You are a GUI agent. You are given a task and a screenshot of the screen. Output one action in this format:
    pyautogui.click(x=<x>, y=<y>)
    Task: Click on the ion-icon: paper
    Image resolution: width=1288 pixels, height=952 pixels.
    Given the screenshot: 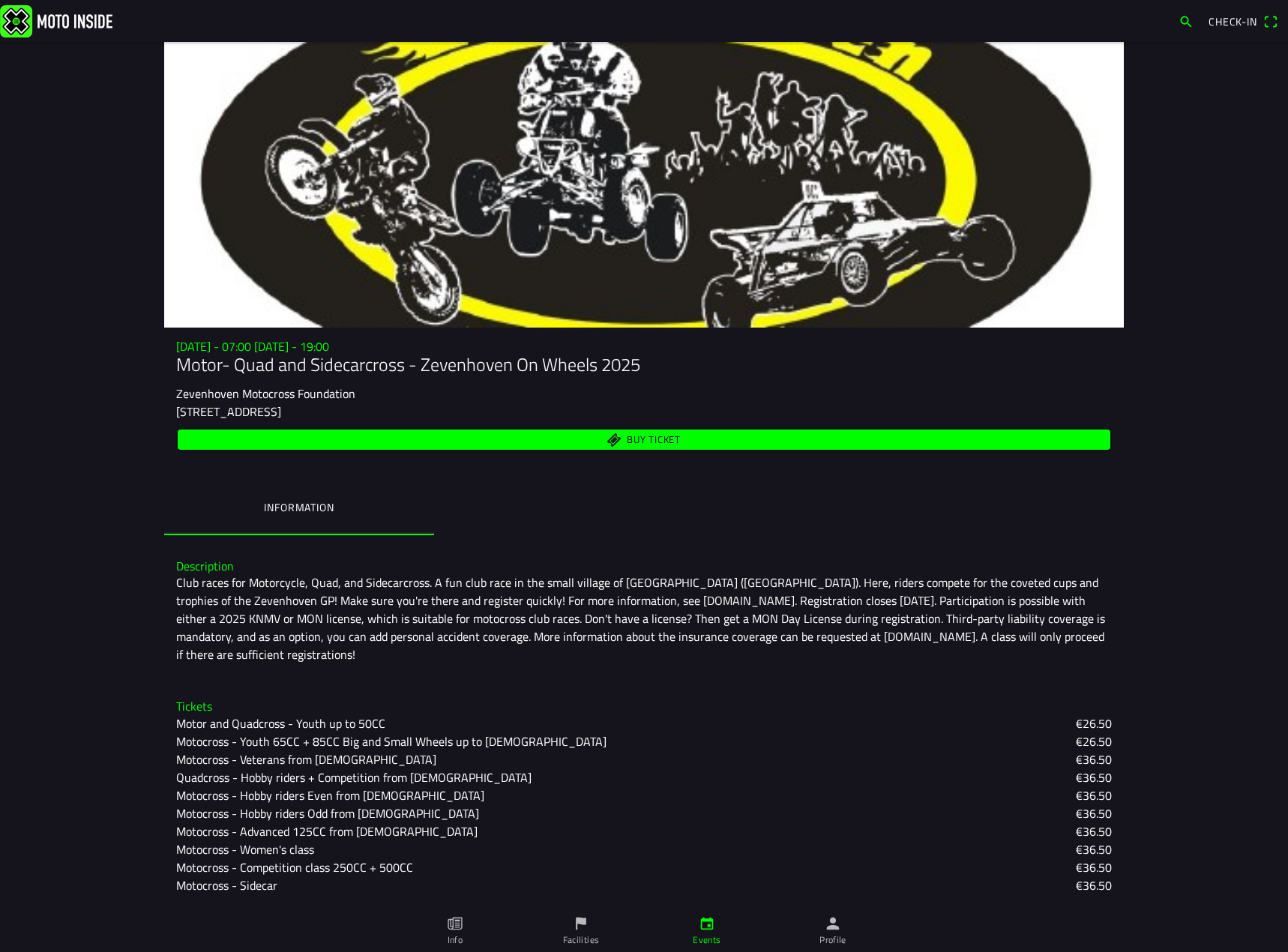 What is the action you would take?
    pyautogui.click(x=455, y=924)
    